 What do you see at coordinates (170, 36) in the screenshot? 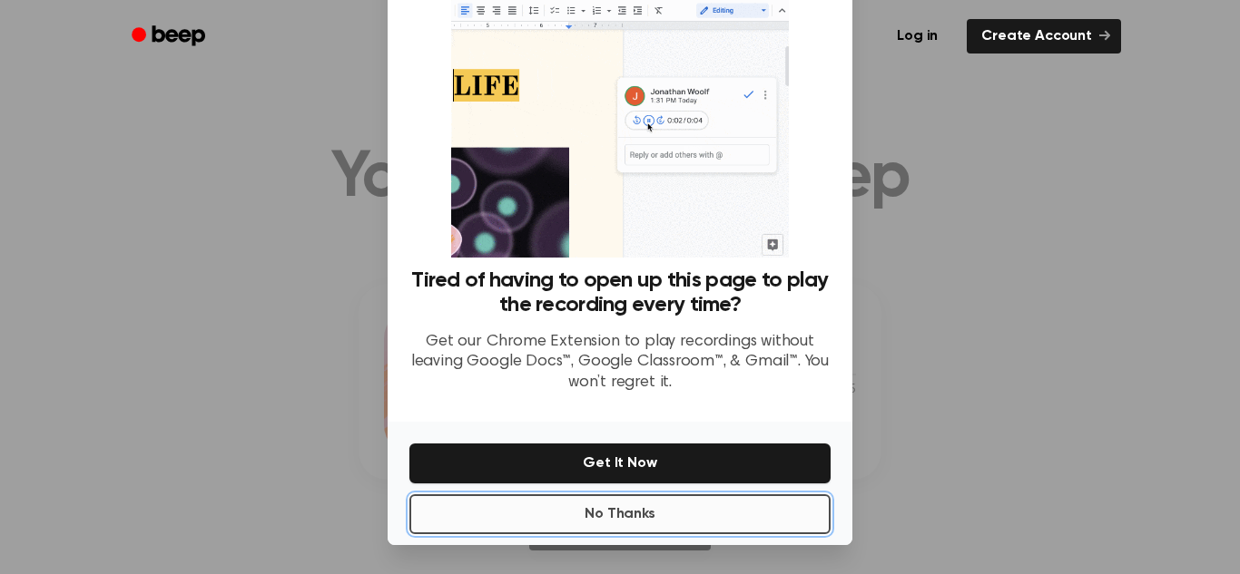
I see `a: Beep` at bounding box center [170, 36].